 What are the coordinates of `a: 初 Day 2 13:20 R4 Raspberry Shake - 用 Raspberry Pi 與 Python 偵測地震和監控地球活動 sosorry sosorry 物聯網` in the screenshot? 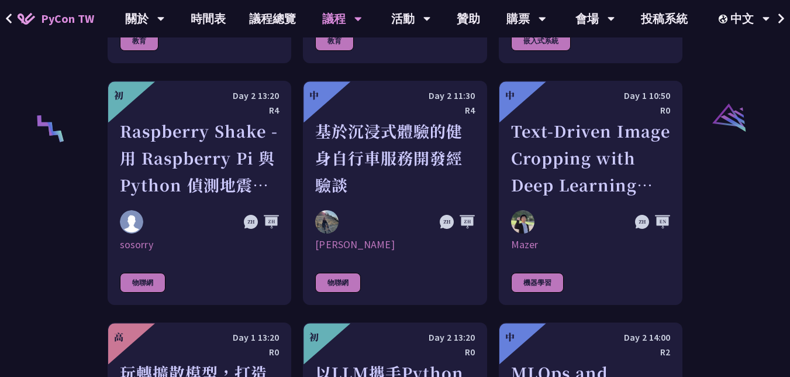 It's located at (199, 192).